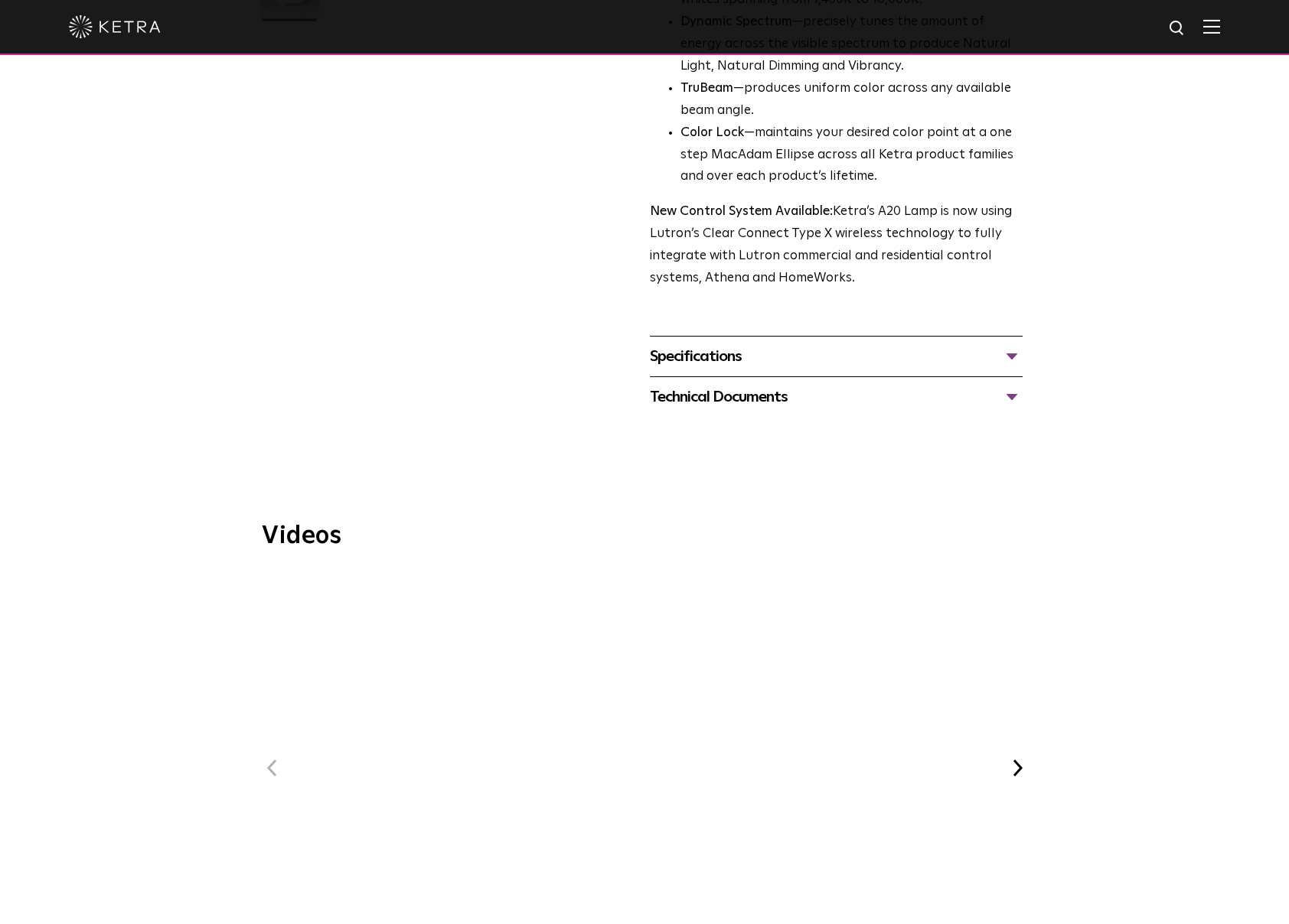  I want to click on div: Specifications, so click(836, 357).